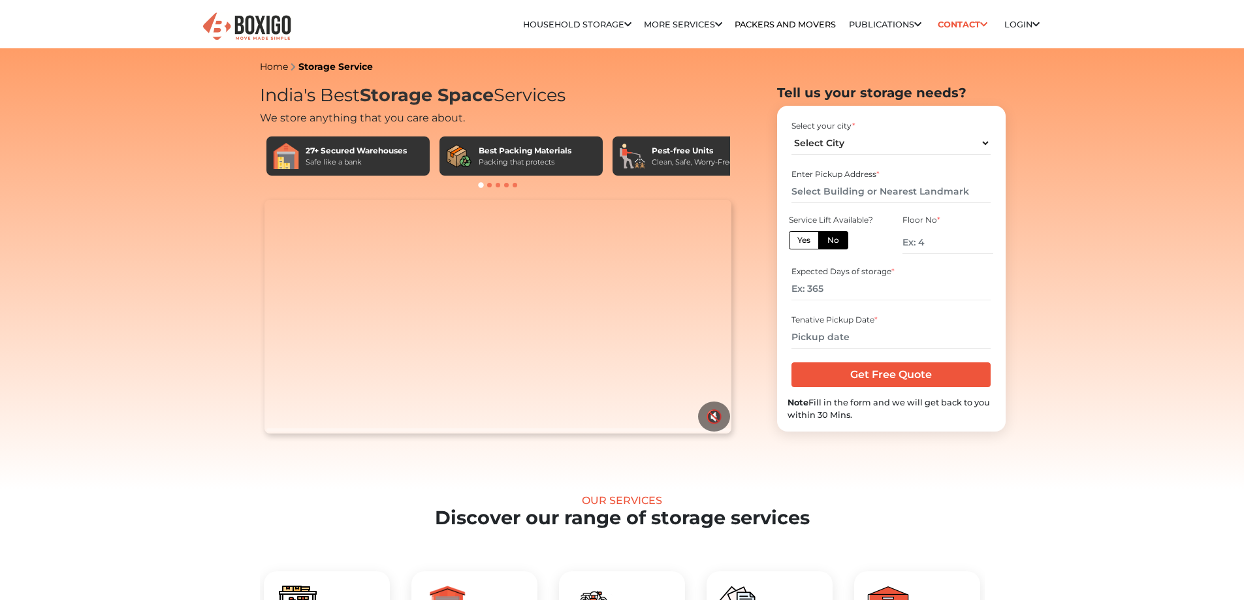 Image resolution: width=1244 pixels, height=600 pixels. Describe the element at coordinates (356, 151) in the screenshot. I see `div: 27+ Secured Warehouses` at that location.